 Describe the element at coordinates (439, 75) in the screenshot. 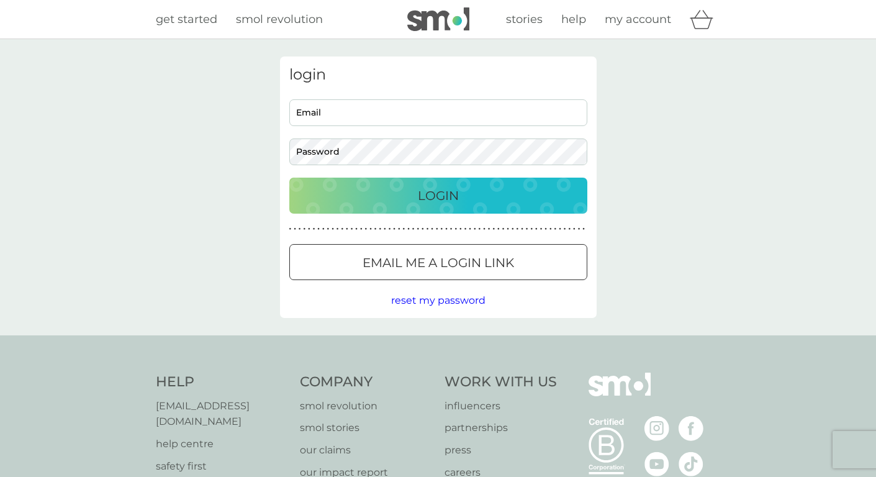

I see `h3: login` at that location.